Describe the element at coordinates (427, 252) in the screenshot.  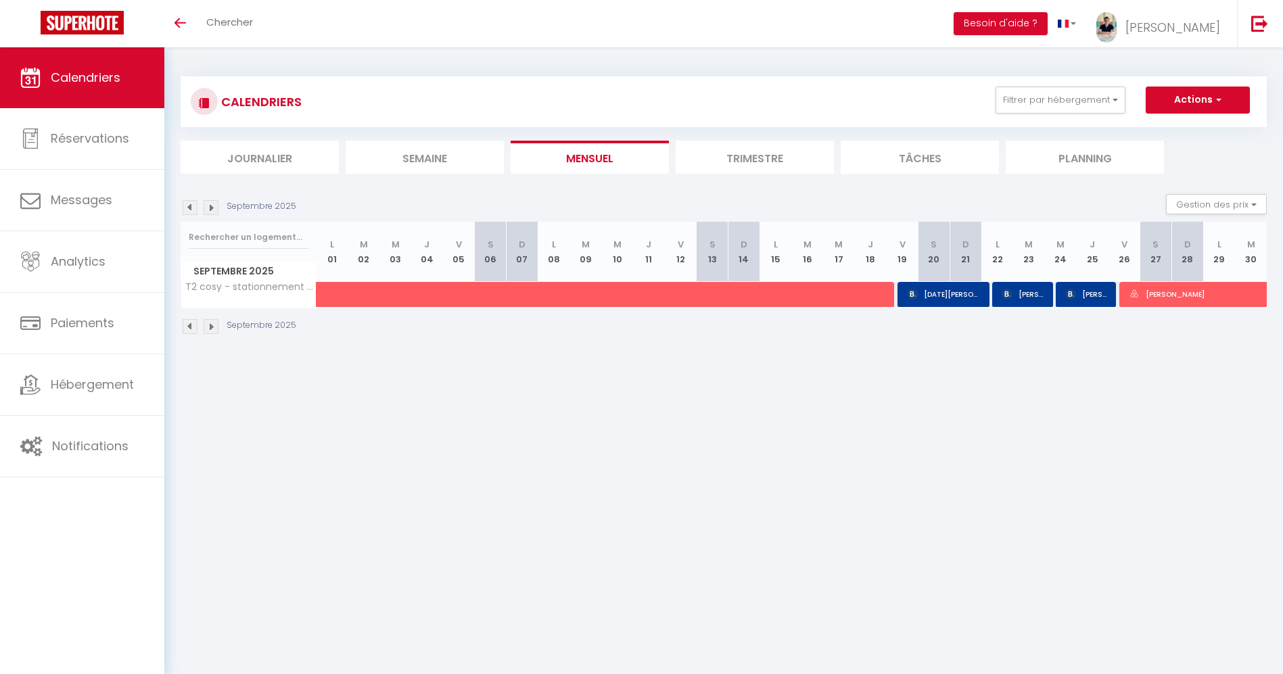
I see `th: 04` at that location.